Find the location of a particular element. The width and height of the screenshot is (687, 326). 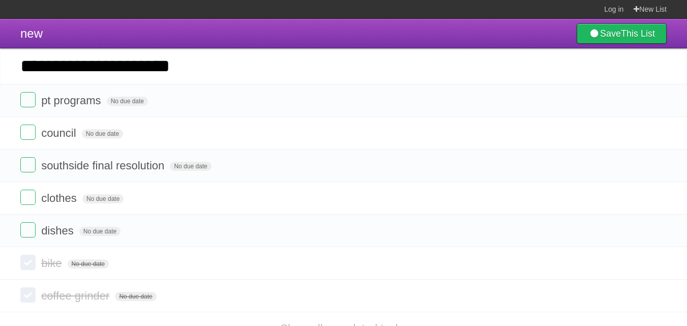

span: coffee grinder is located at coordinates (76, 295).